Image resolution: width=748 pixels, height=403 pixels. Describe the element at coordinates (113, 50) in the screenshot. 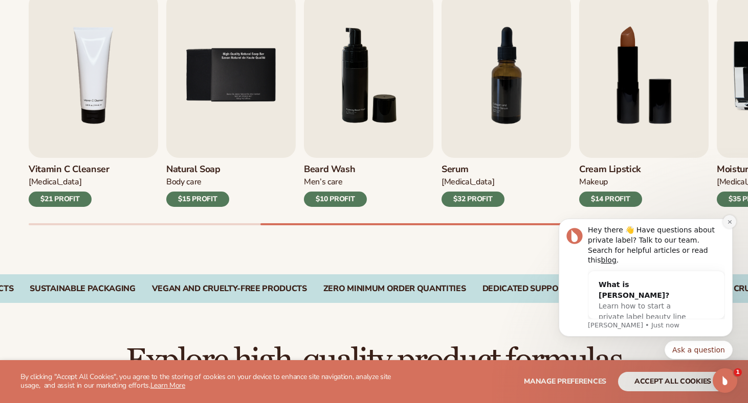

I see `div: Hey there 👋 Have questions about private label? Talk to our team. Search for helpful articles or ...` at that location.